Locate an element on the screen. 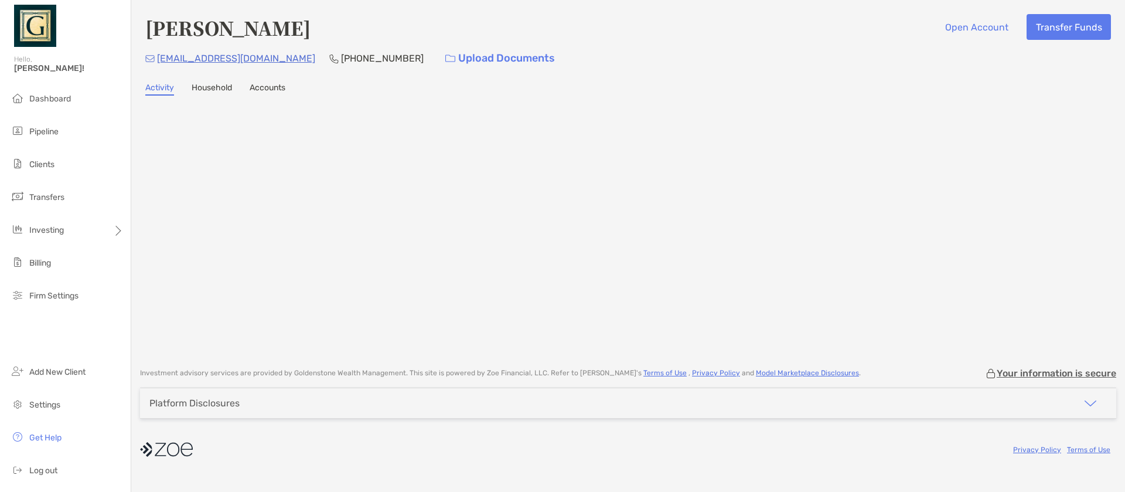 This screenshot has height=492, width=1125. button: Open Account is located at coordinates (976, 27).